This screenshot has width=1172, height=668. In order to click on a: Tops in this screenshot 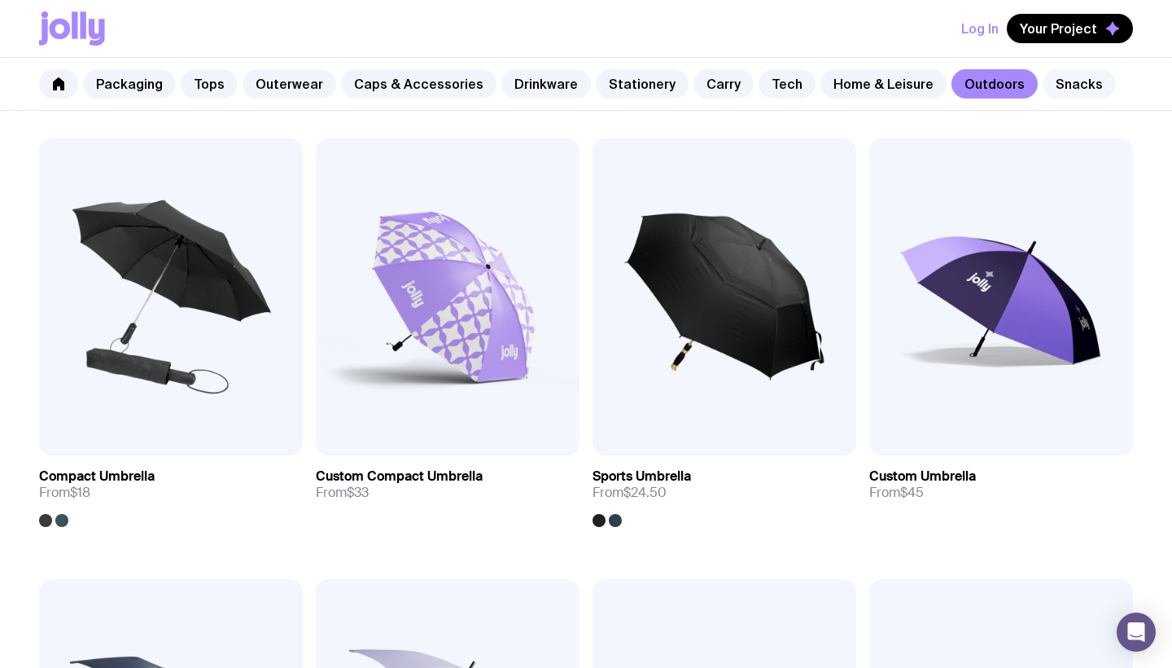, I will do `click(209, 84)`.